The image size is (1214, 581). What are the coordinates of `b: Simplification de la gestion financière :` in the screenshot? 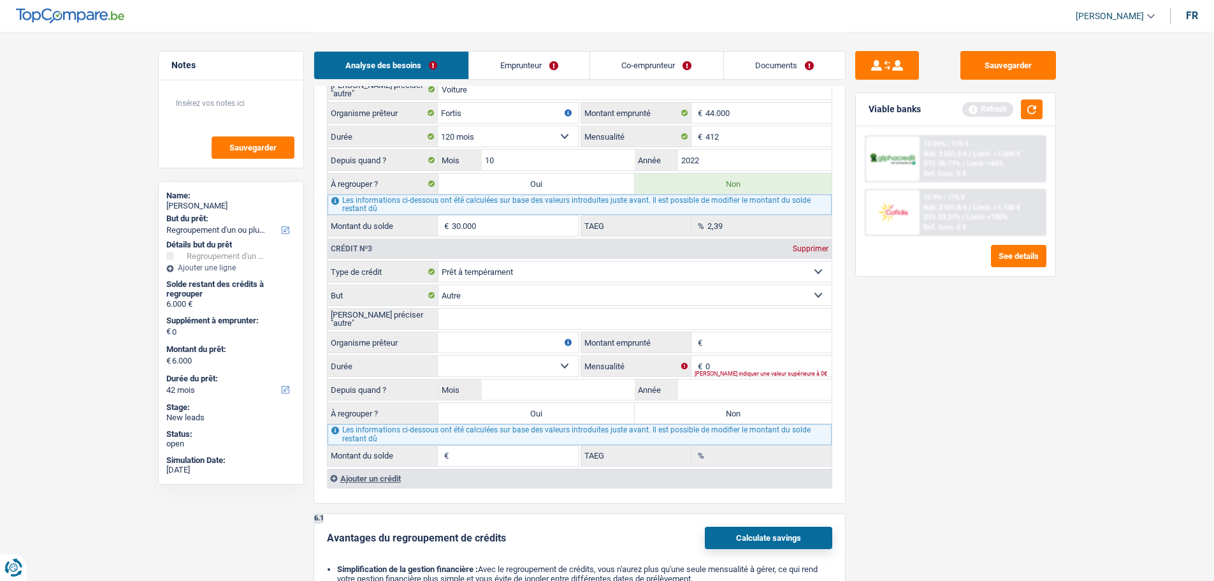 It's located at (407, 569).